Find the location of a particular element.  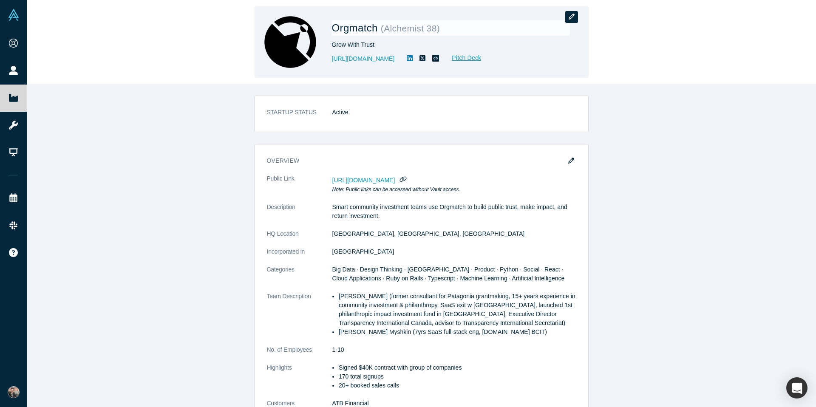

dt: Highlights is located at coordinates (300, 381).